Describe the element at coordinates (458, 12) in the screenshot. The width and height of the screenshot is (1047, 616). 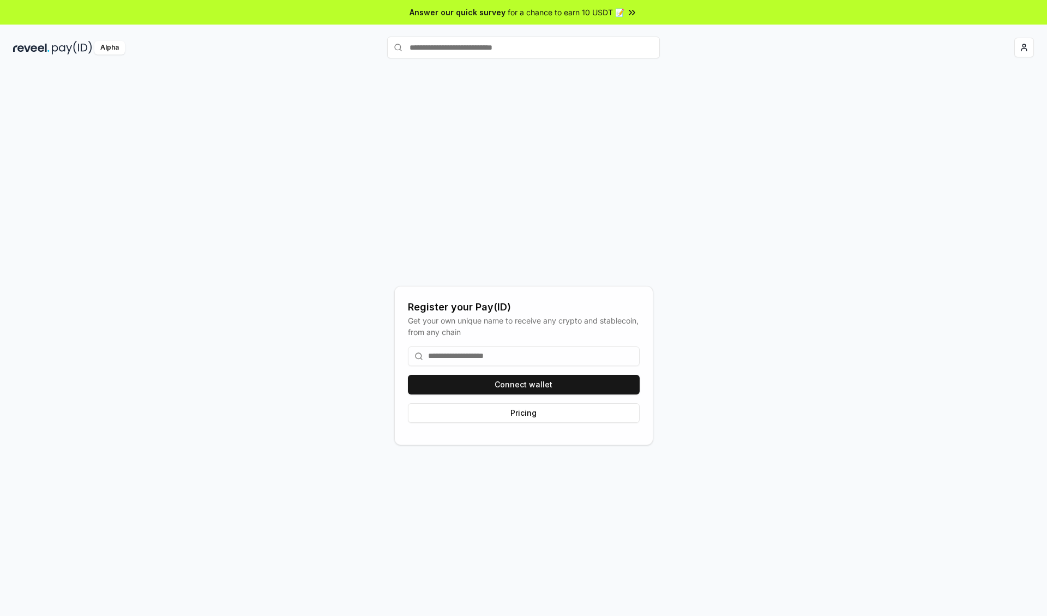
I see `span: Answer our quick survey` at that location.